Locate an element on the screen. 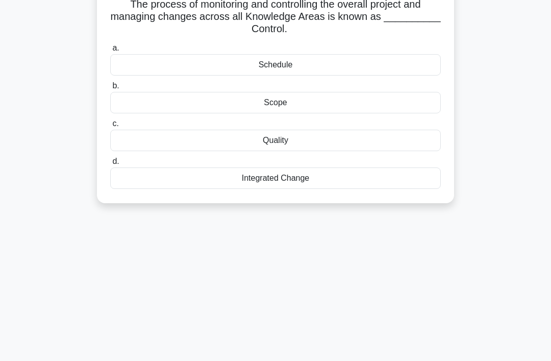 This screenshot has height=361, width=551. div: Schedule is located at coordinates (276, 65).